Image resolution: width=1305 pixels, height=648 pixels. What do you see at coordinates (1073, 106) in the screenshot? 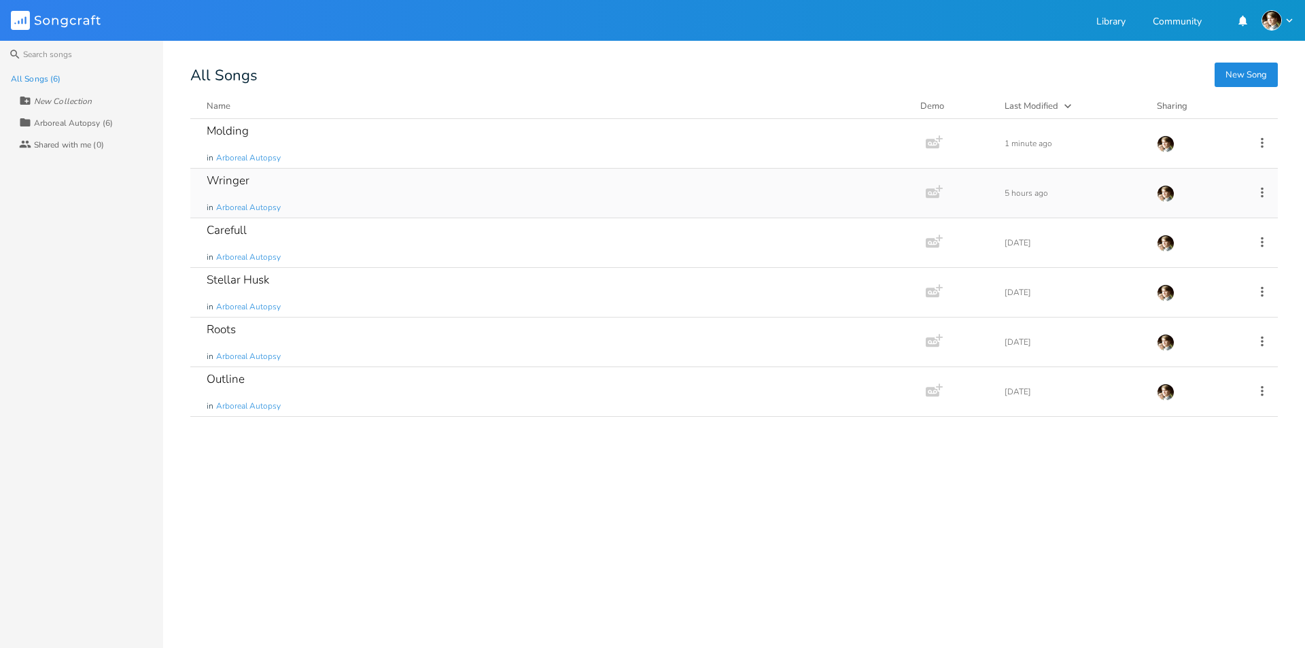
I see `button: Last Modified` at bounding box center [1073, 106].